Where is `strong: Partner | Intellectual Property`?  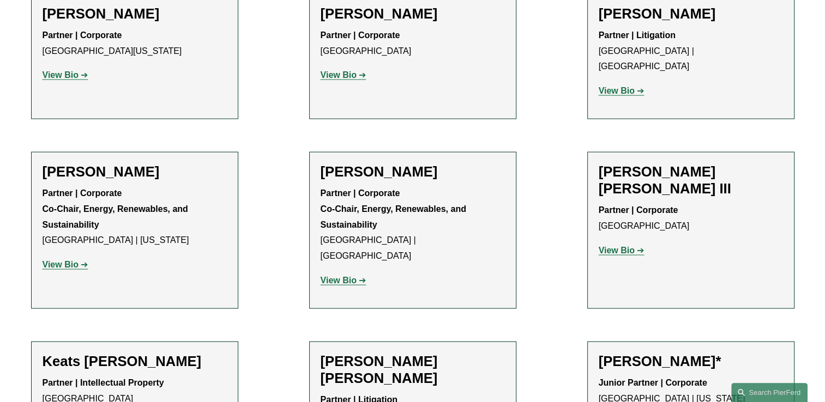
strong: Partner | Intellectual Property is located at coordinates (103, 383).